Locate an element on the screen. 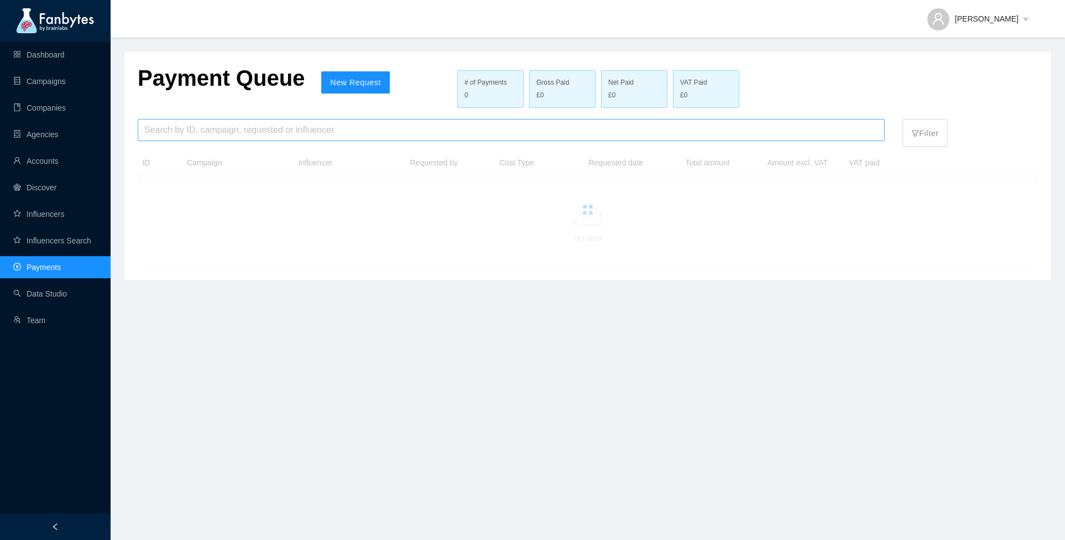 This screenshot has width=1065, height=540. div: Net Paid is located at coordinates (634, 82).